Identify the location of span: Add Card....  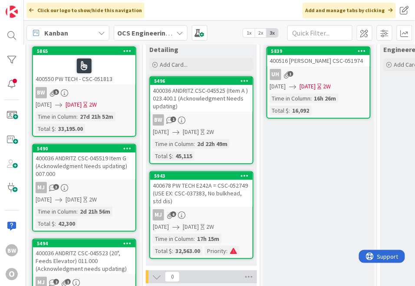
(174, 65).